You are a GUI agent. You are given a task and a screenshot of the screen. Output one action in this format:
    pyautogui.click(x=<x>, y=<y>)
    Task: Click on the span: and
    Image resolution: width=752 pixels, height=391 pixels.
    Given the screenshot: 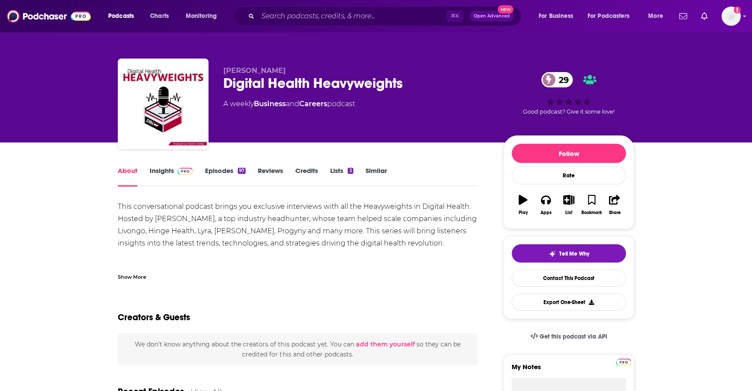 What is the action you would take?
    pyautogui.click(x=292, y=103)
    